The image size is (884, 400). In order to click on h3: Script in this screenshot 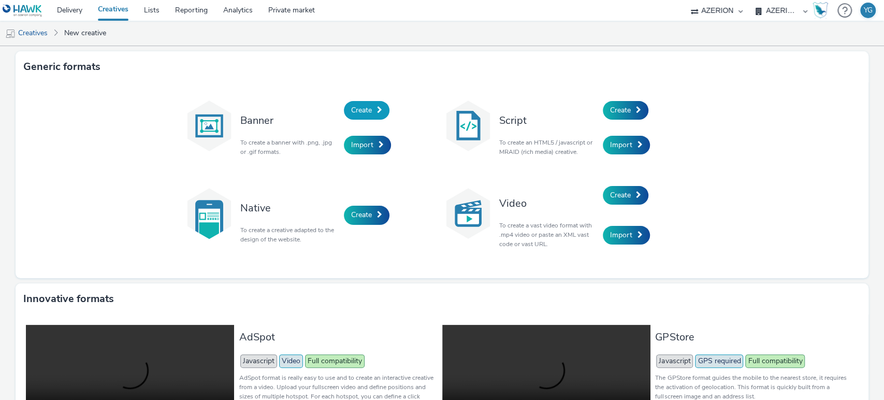, I will do `click(549, 120)`.